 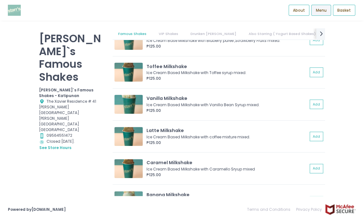 What do you see at coordinates (129, 168) in the screenshot?
I see `img: Caramel Milkshake` at bounding box center [129, 168].